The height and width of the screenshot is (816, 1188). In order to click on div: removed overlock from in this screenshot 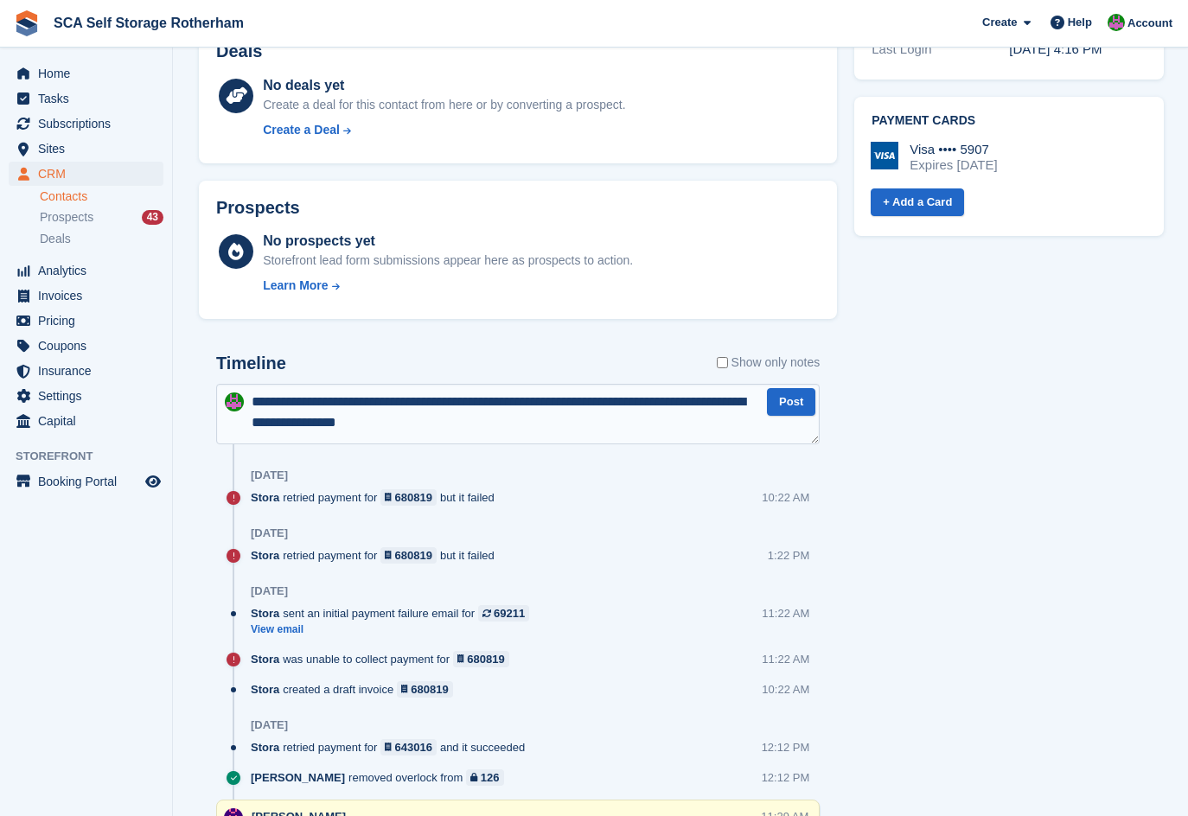, I will do `click(381, 778)`.